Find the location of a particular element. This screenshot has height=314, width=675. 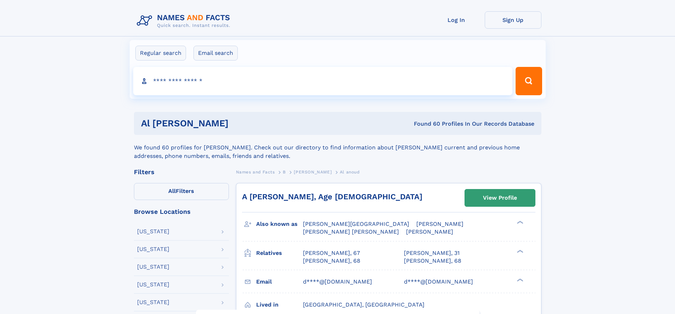

a: Sign Up is located at coordinates (513, 20).